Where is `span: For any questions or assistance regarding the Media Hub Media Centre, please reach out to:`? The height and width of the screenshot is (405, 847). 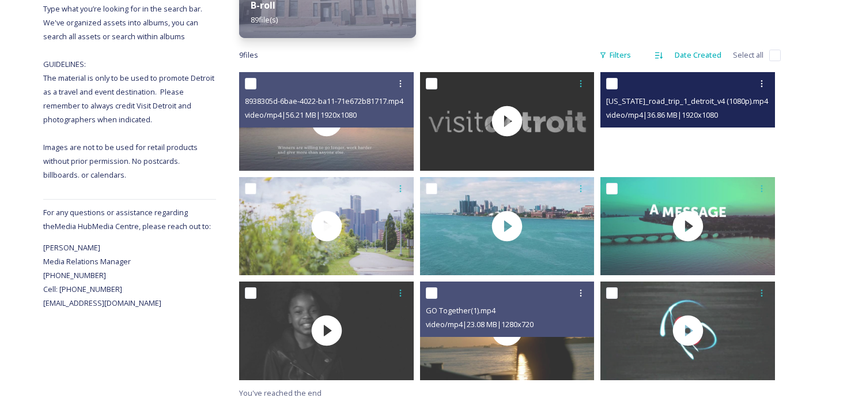
span: For any questions or assistance regarding the Media Hub Media Centre, please reach out to: is located at coordinates (127, 219).